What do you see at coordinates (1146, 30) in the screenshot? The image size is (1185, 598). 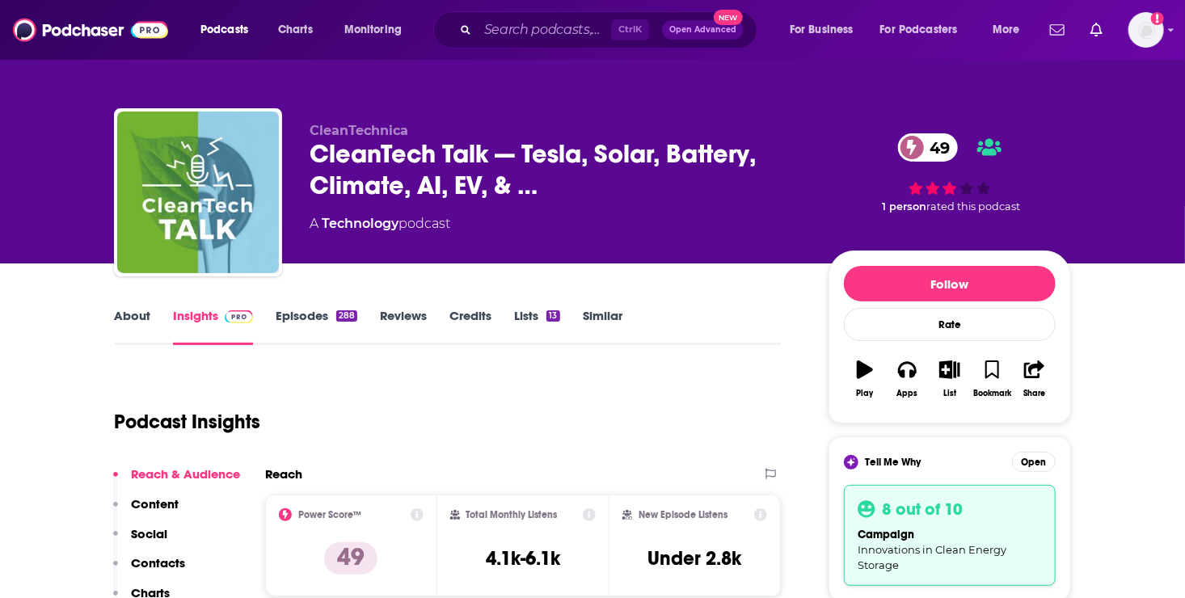 I see `button: Show profile menu` at bounding box center [1146, 30].